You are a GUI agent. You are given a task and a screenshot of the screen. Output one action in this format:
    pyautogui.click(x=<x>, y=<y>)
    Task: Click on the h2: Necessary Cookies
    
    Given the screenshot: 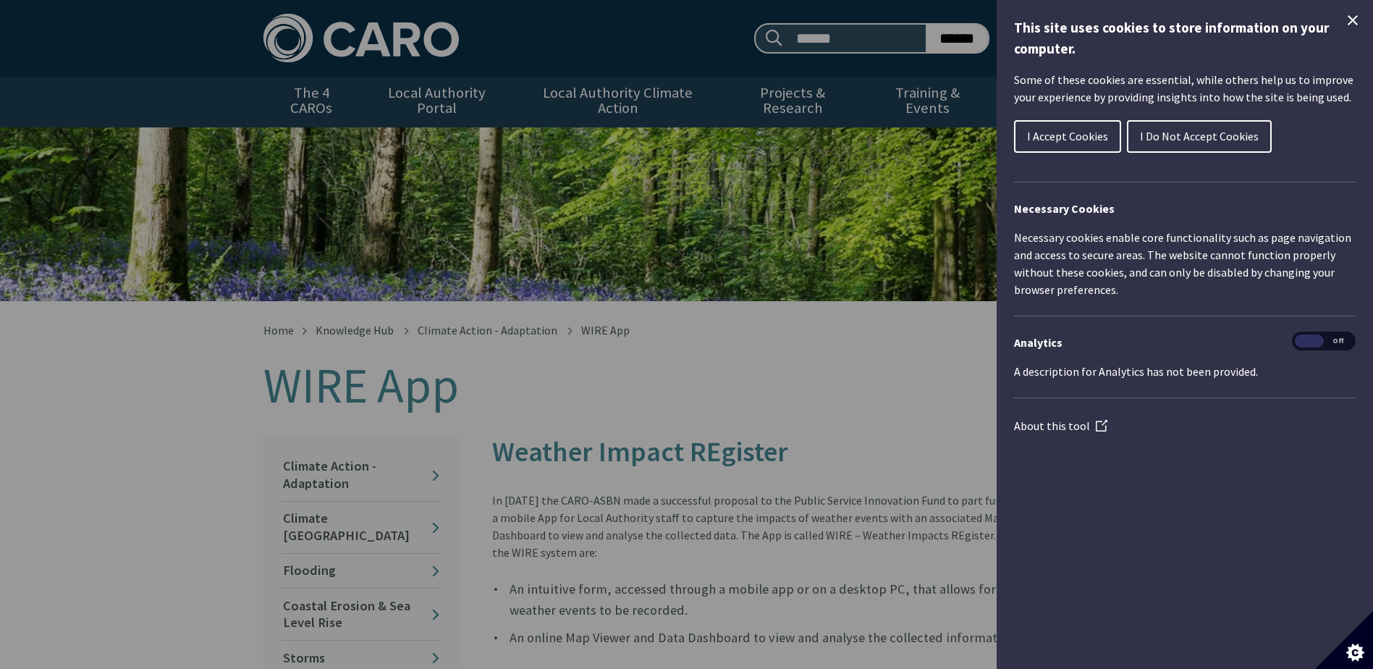 What is the action you would take?
    pyautogui.click(x=1185, y=209)
    